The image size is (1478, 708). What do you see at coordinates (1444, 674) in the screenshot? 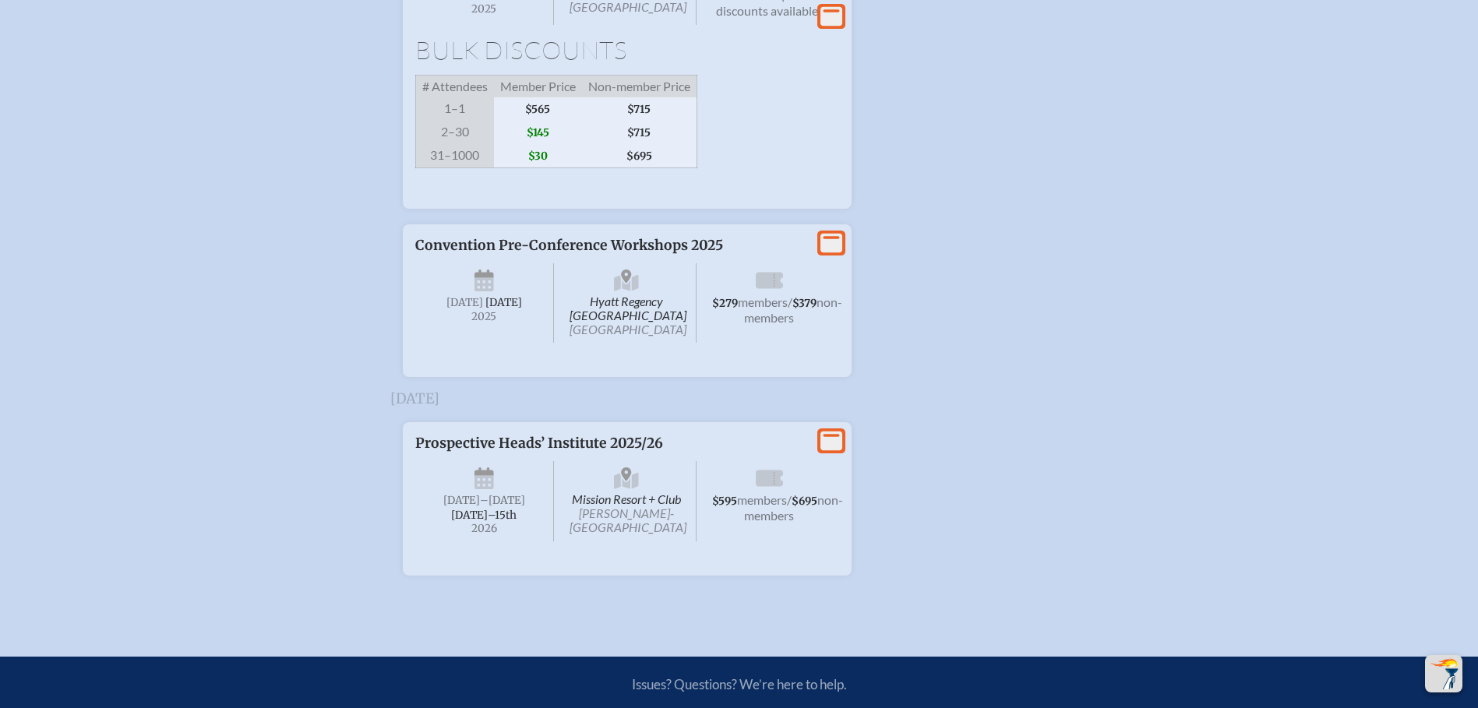
I see `img: To the top` at bounding box center [1444, 674].